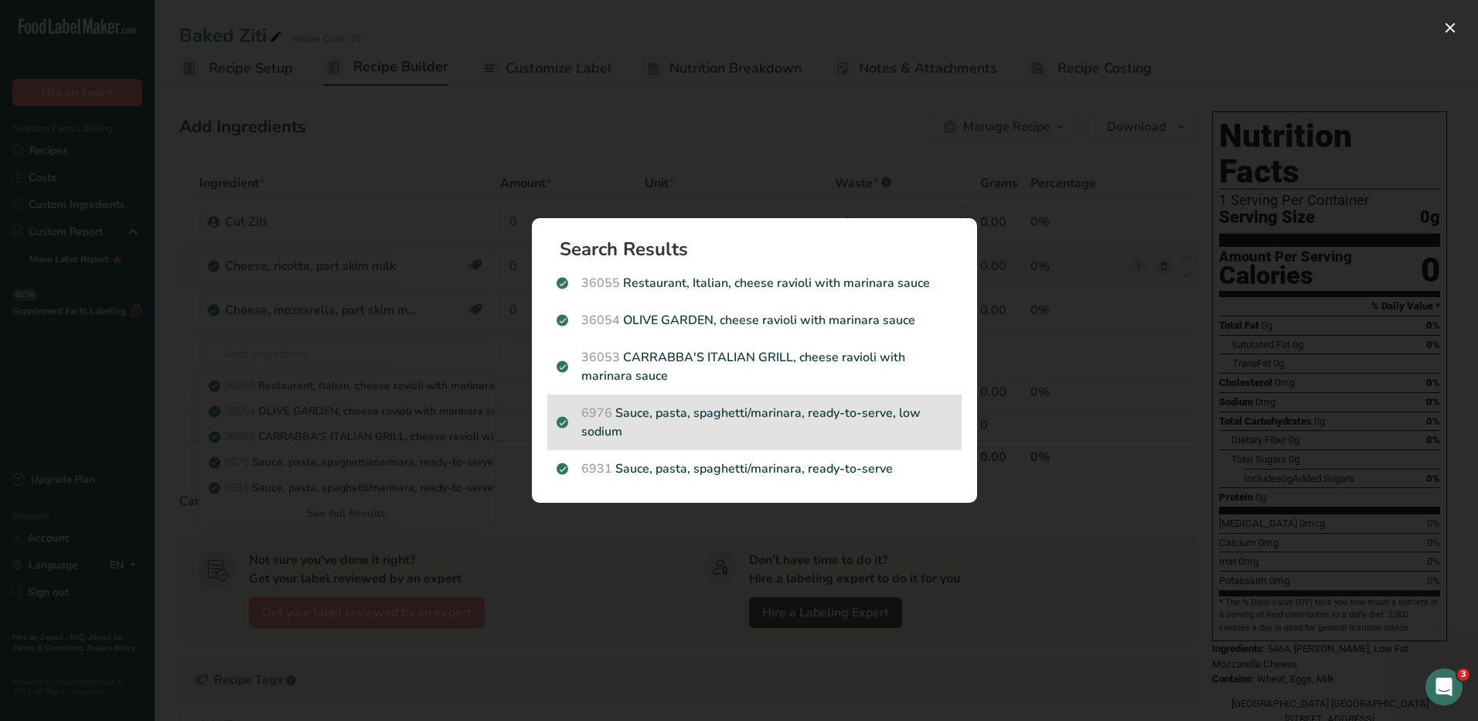  What do you see at coordinates (755, 367) in the screenshot?
I see `p: CARRABBA'S ITALIAN GRILL, cheese ravioli with marinara sauce` at bounding box center [755, 367].